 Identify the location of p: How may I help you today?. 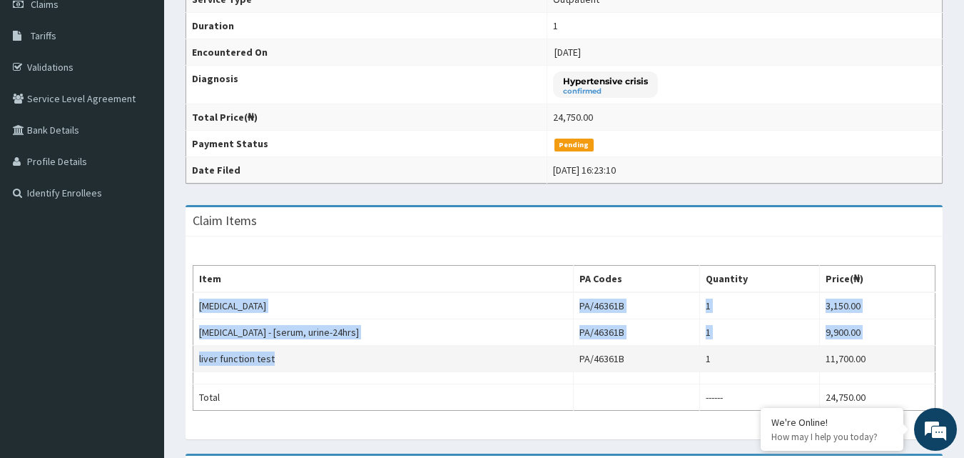
(832, 436).